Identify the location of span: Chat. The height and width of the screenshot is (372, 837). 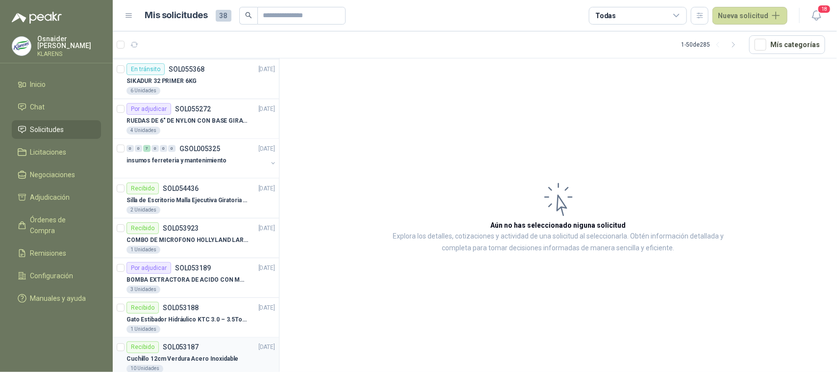
(38, 107).